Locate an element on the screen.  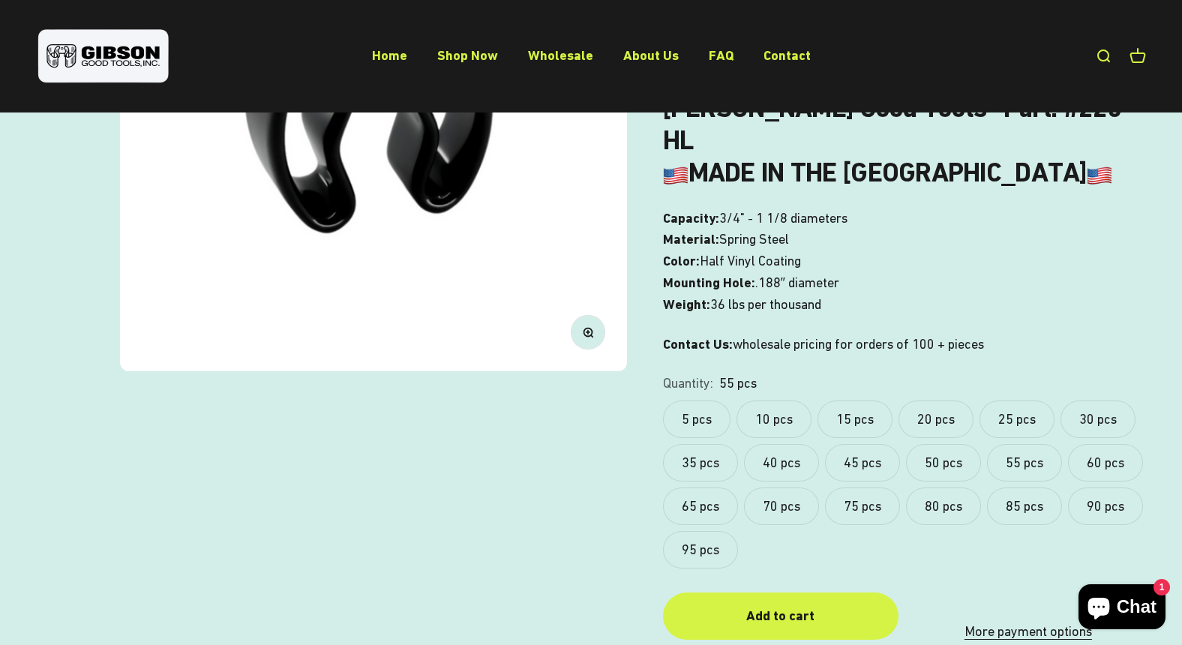
b: Weight: is located at coordinates (686, 304).